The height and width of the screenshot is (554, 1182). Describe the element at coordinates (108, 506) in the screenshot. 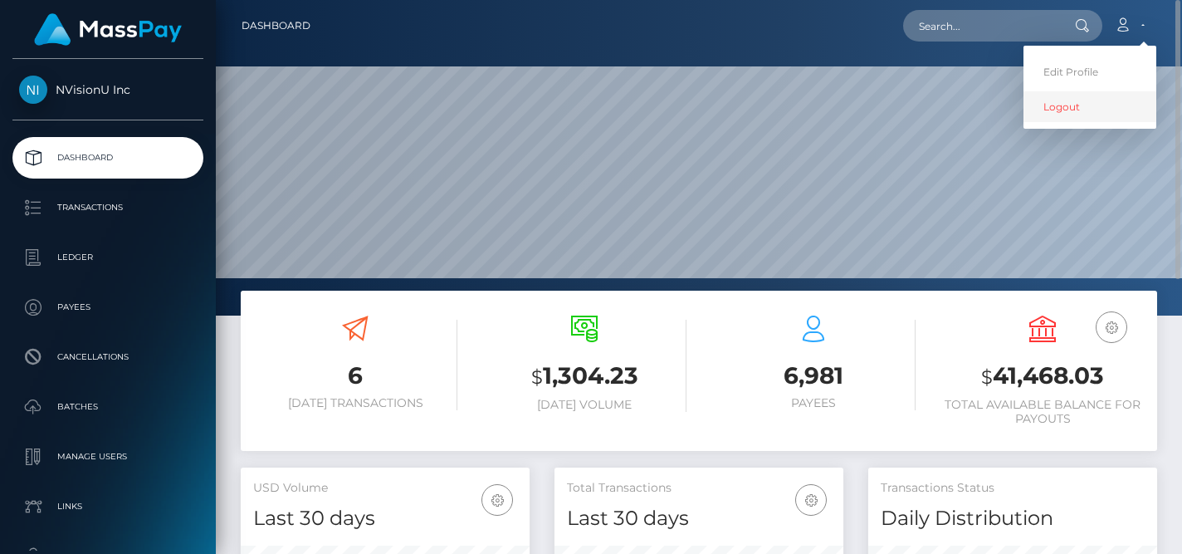

I see `p: Links` at that location.